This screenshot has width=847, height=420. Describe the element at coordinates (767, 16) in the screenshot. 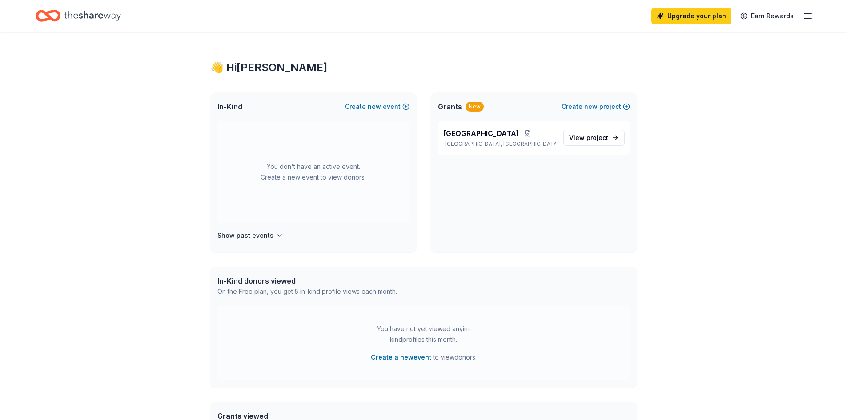

I see `a: Earn Rewards` at that location.